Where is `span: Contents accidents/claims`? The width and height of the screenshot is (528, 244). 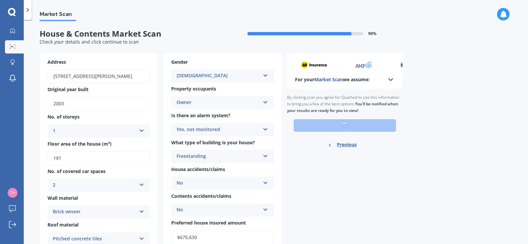 span: Contents accidents/claims is located at coordinates (201, 196).